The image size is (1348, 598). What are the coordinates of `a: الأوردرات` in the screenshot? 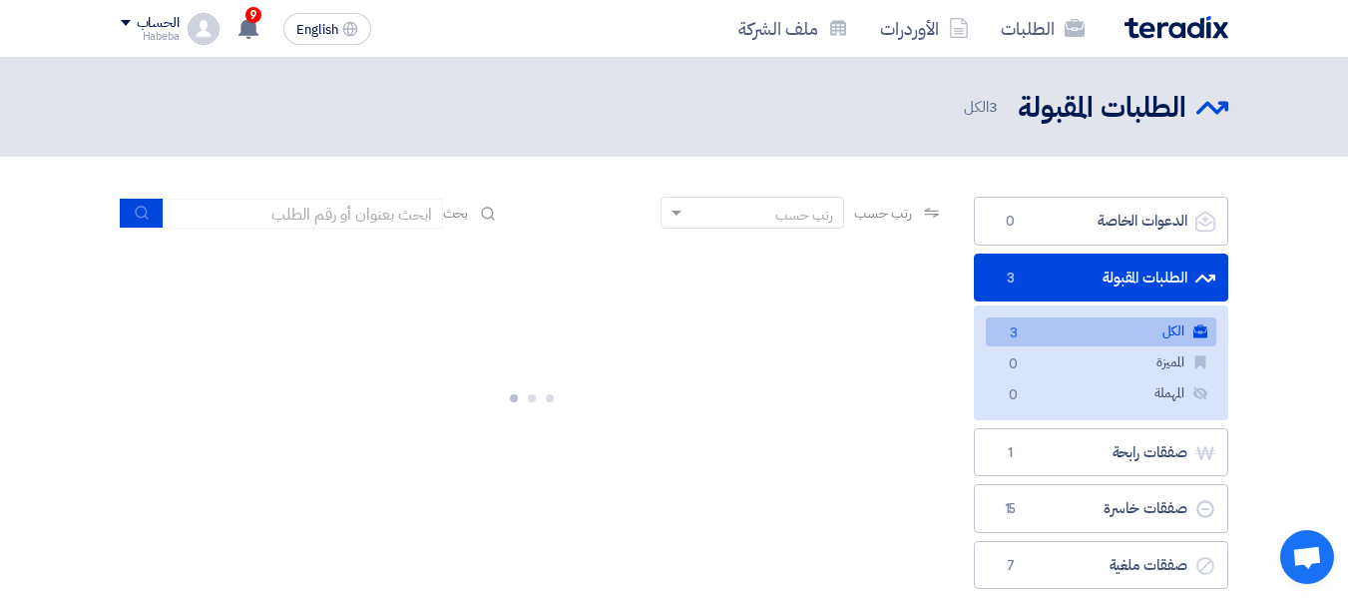 It's located at (924, 28).